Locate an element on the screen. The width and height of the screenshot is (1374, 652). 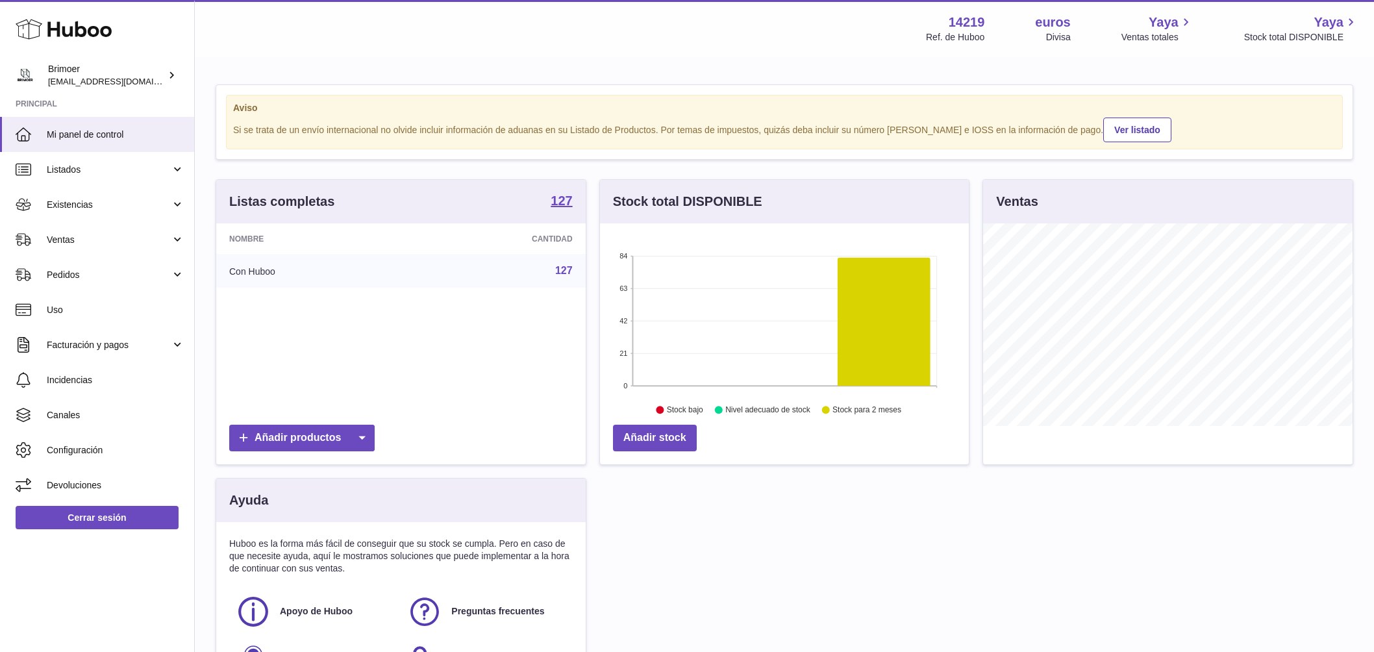
font: Añadir productos is located at coordinates (297, 437).